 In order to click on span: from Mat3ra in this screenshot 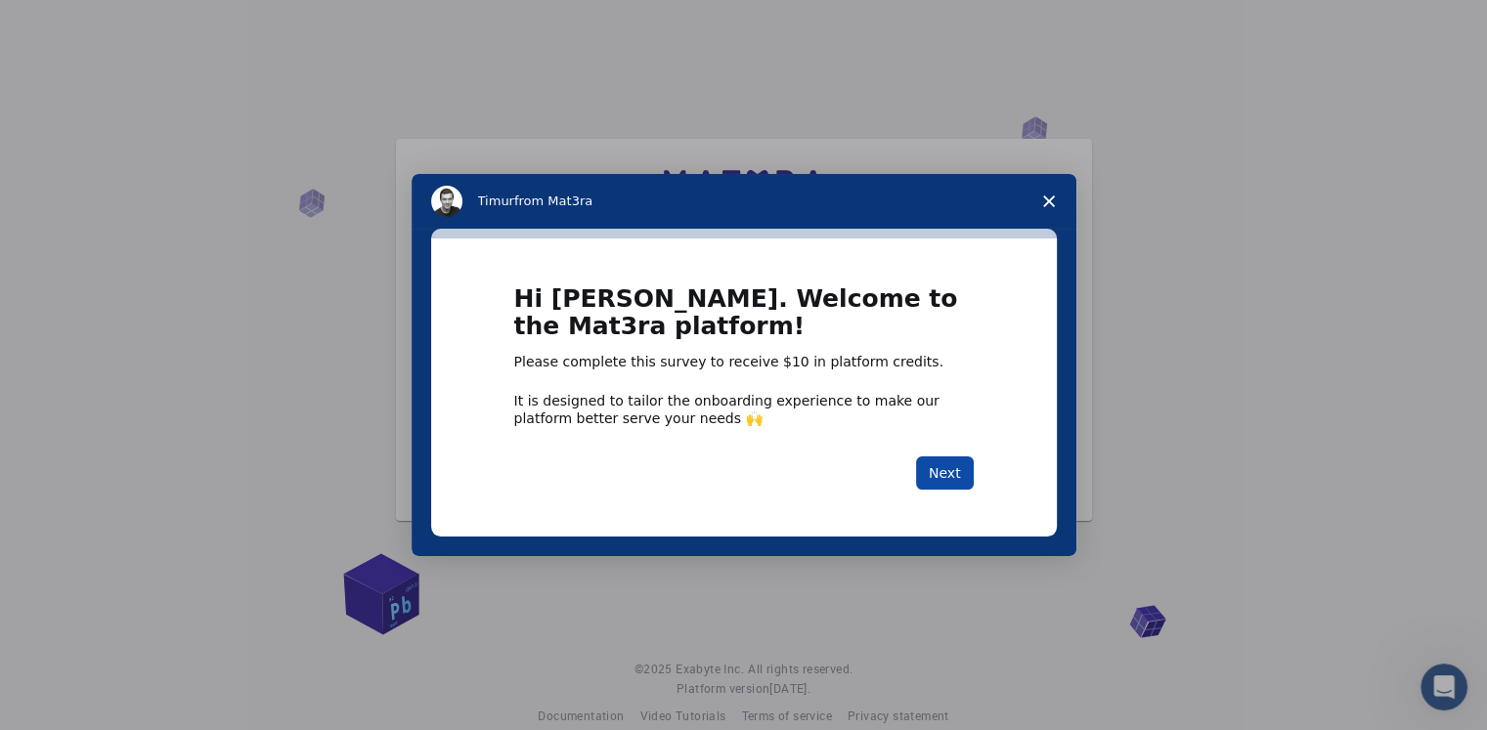, I will do `click(553, 200)`.